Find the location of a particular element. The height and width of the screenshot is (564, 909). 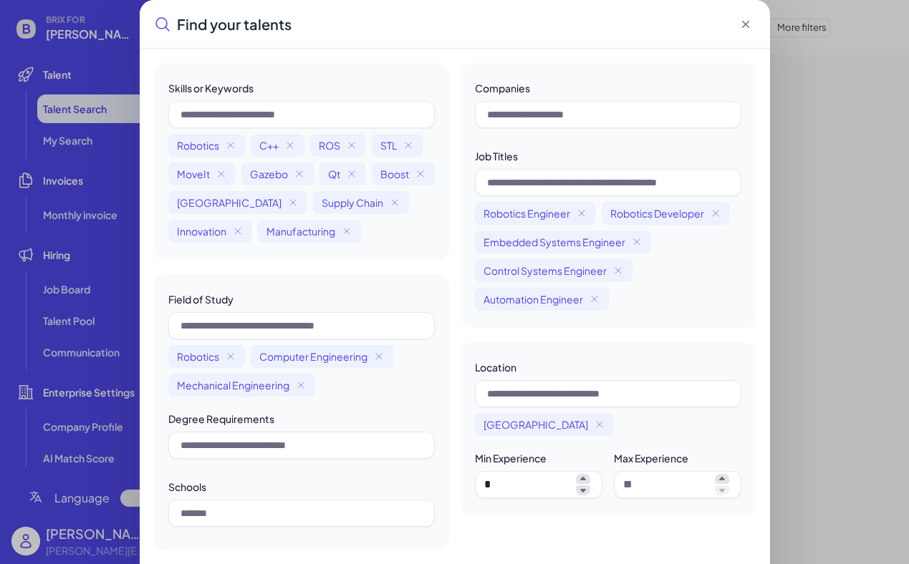

span: Automation Engineer is located at coordinates (533, 299).